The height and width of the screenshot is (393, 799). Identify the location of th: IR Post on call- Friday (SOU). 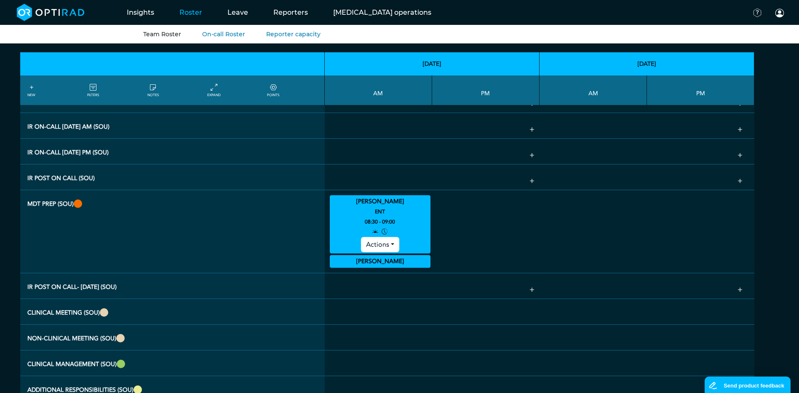
(172, 286).